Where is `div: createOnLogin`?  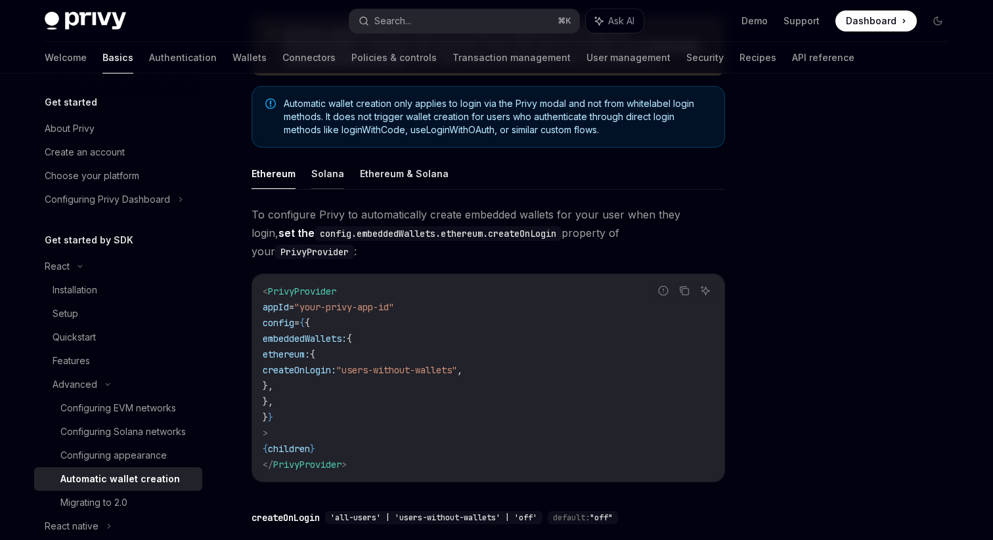 div: createOnLogin is located at coordinates (286, 518).